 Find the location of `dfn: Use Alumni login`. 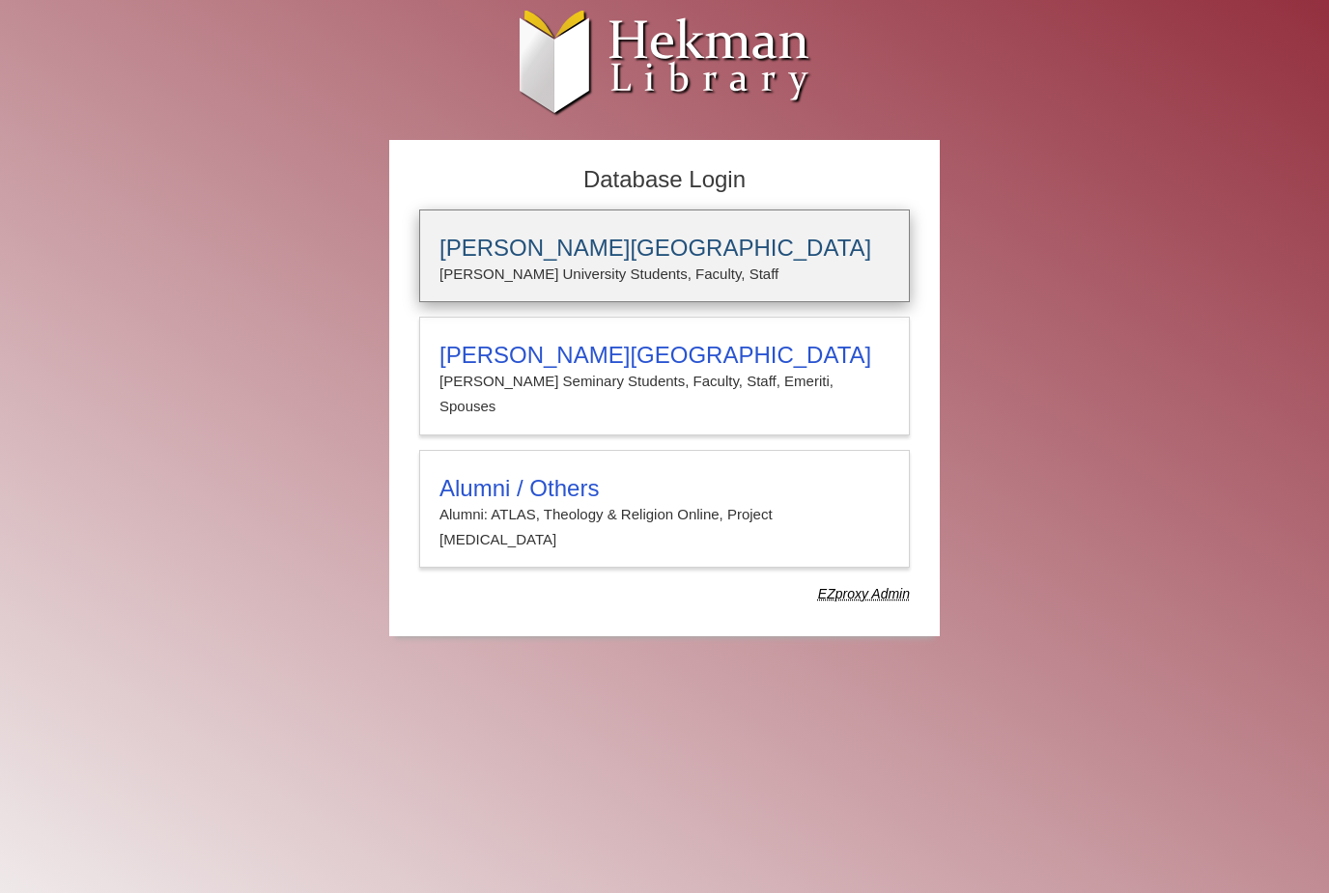

dfn: Use Alumni login is located at coordinates (863, 594).